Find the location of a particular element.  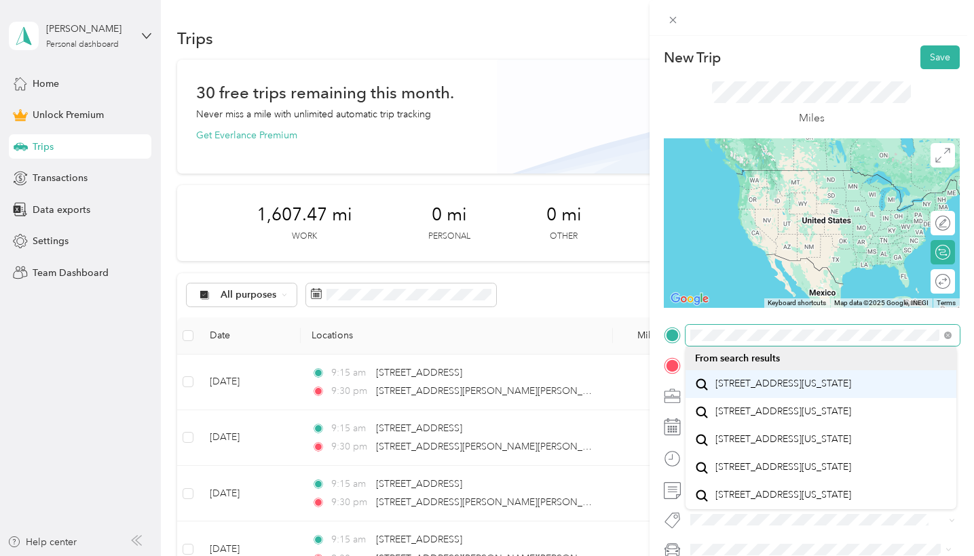

a: Open this area in Google Maps (opens a new window) is located at coordinates (689, 299).